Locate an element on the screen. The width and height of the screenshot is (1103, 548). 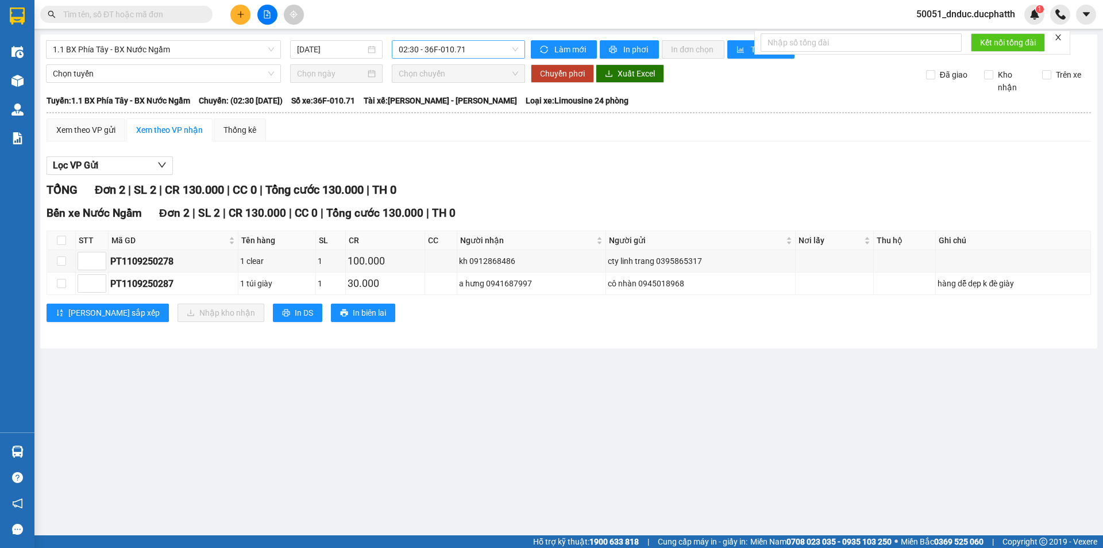
img: solution-icon is located at coordinates (17, 138).